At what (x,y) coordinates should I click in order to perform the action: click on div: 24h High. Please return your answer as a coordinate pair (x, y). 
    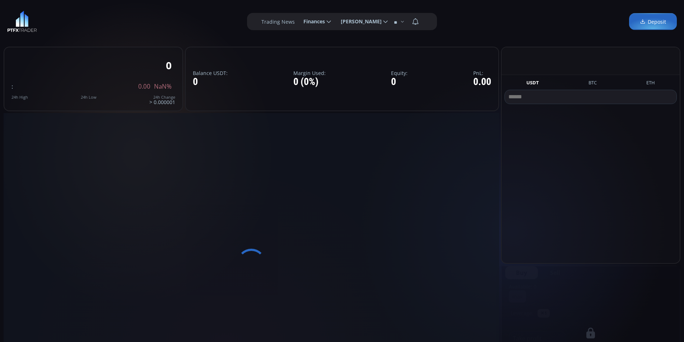
    Looking at the image, I should click on (20, 97).